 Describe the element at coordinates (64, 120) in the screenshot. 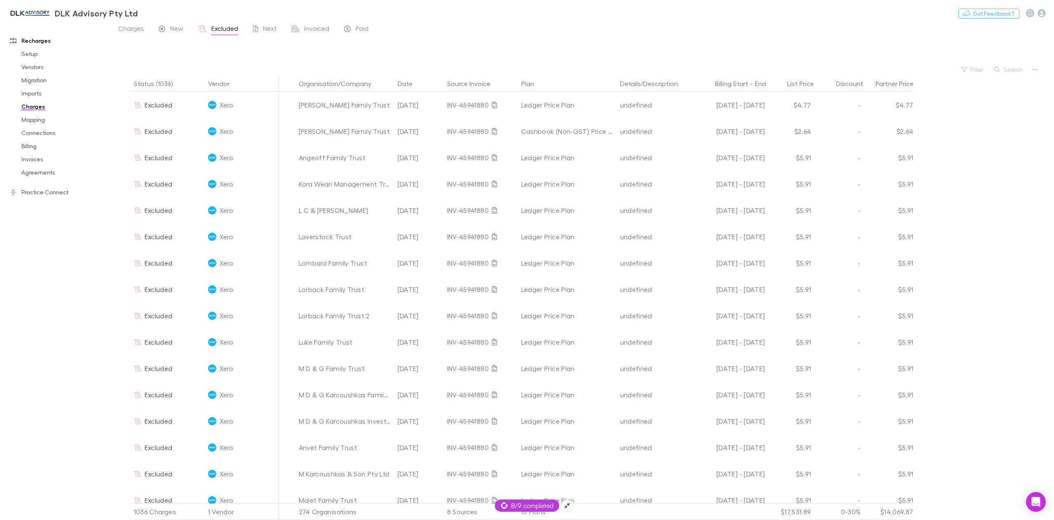

I see `a: Mapping` at that location.